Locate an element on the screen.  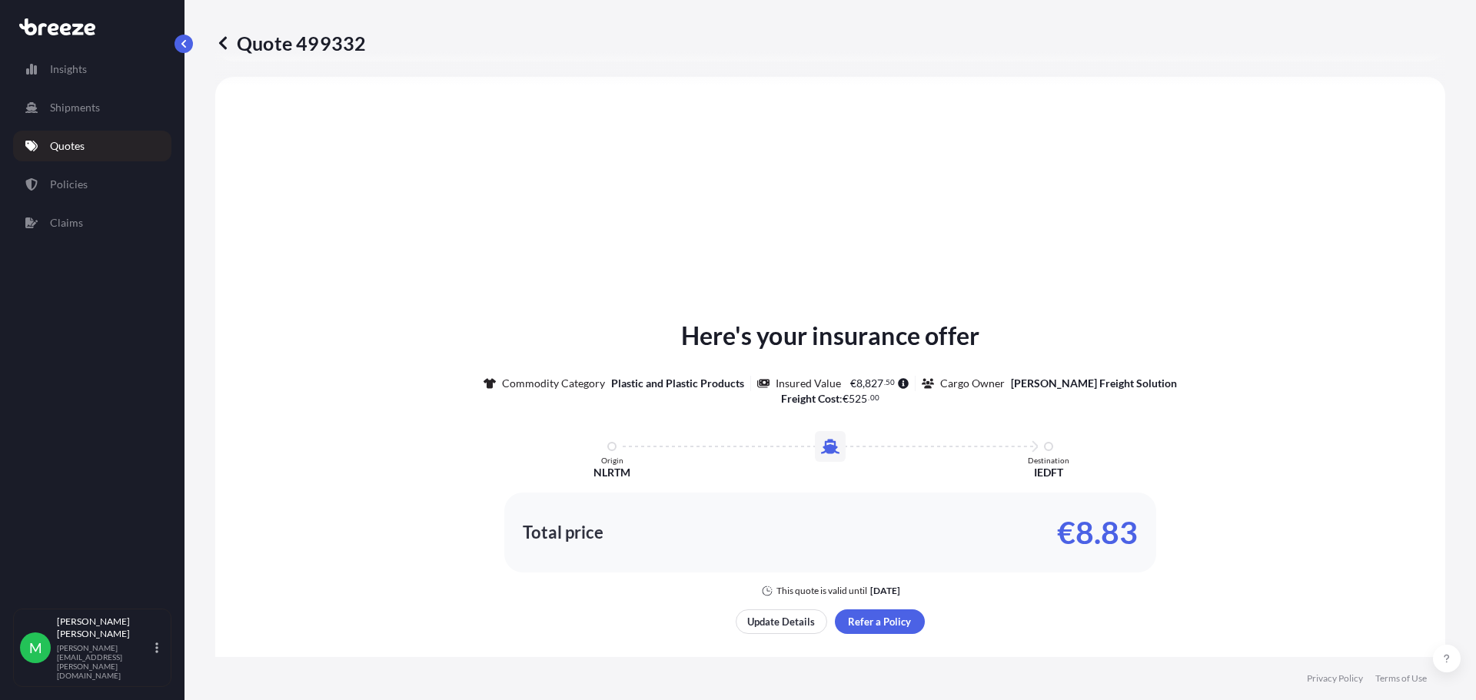
p: This quote is valid until is located at coordinates (822, 591).